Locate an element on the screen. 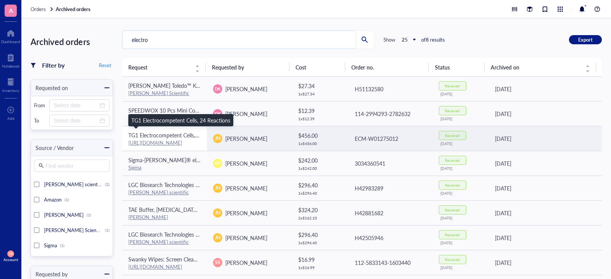  span: Amazon is located at coordinates (53, 199).